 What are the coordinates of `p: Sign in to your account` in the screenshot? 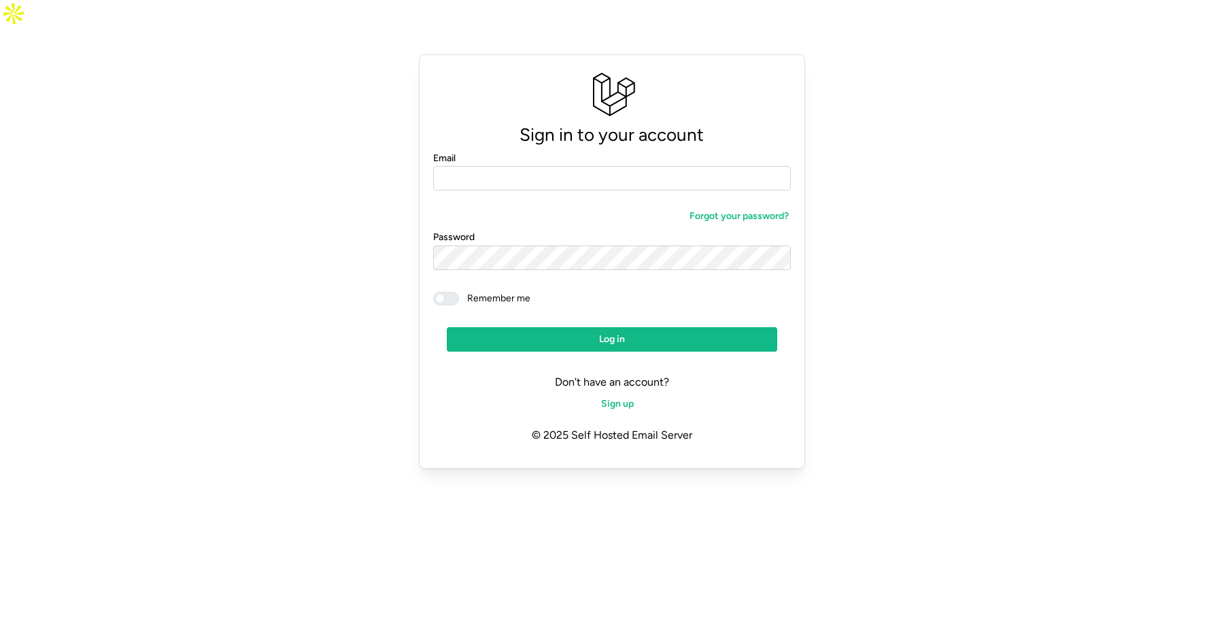 It's located at (612, 135).